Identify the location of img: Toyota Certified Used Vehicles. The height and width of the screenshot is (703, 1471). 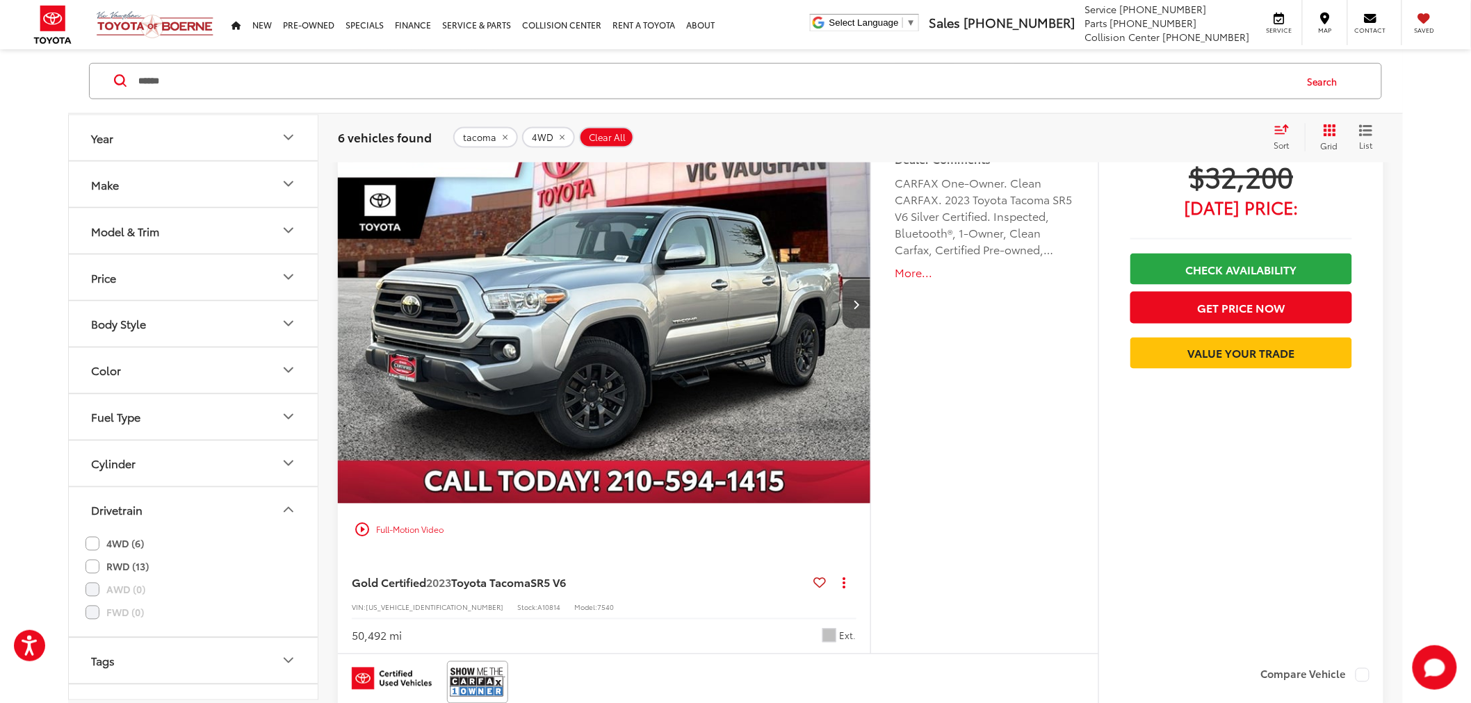
(391, 679).